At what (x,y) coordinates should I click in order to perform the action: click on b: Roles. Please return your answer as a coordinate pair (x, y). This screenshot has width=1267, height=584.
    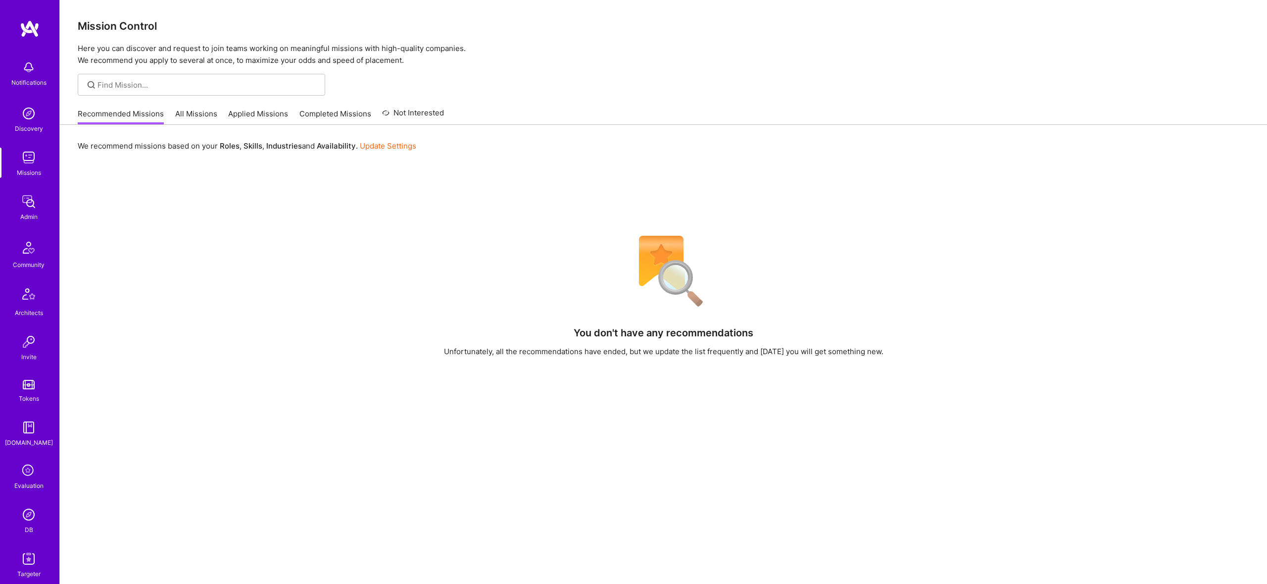
    Looking at the image, I should click on (230, 146).